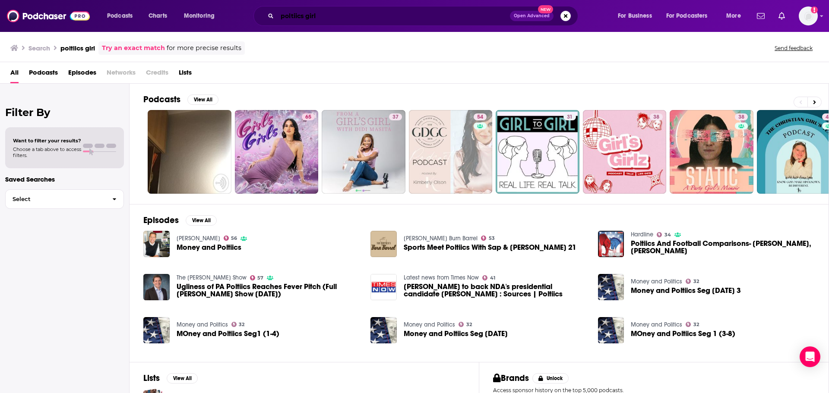  Describe the element at coordinates (496, 291) in the screenshot. I see `a: Uddhav Thackeray to back NDA's presidential candidate Droupadi Murmu : Sources | Poltiics` at that location.